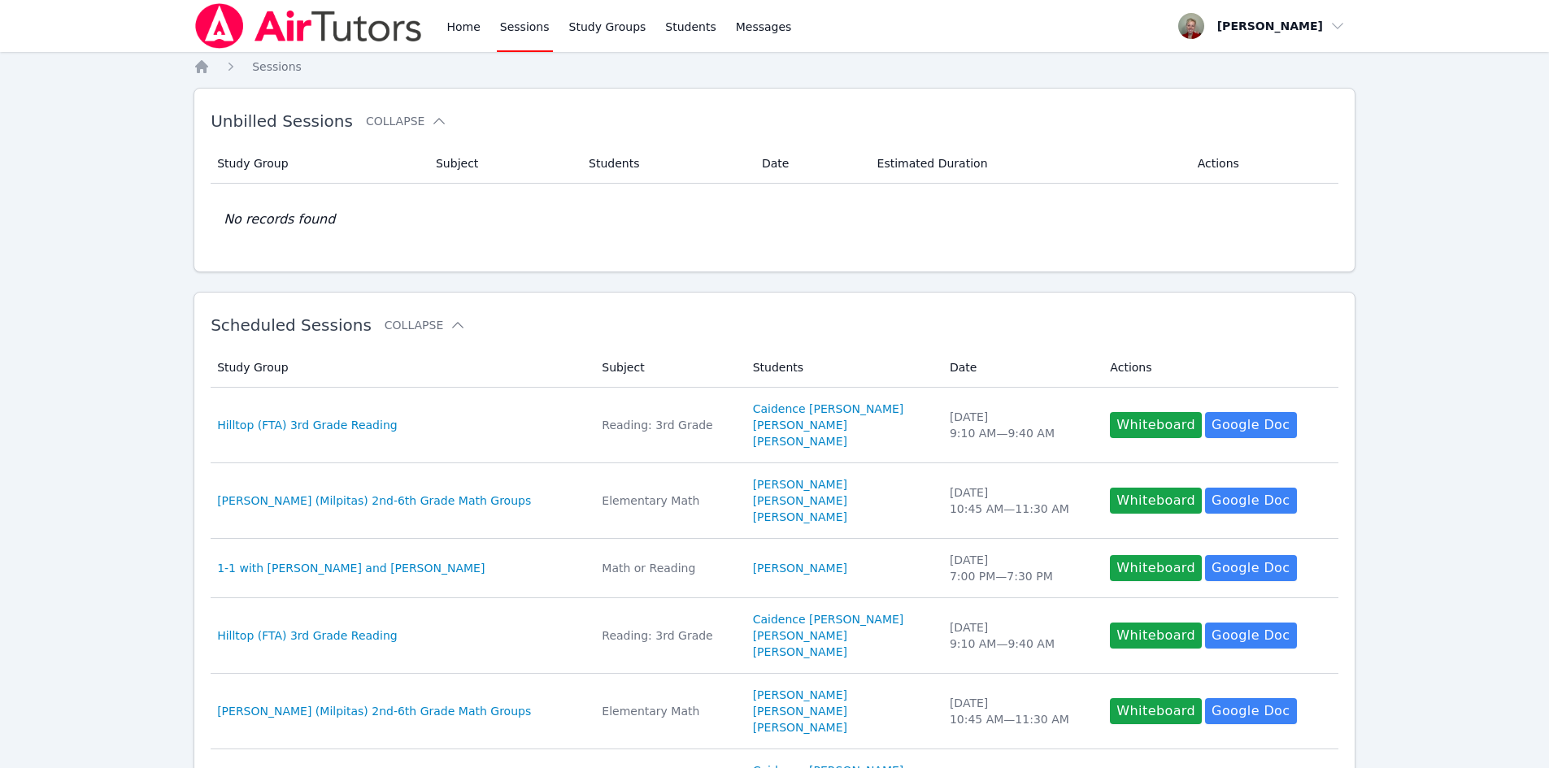 This screenshot has width=1549, height=768. I want to click on div: Math or Reading, so click(667, 568).